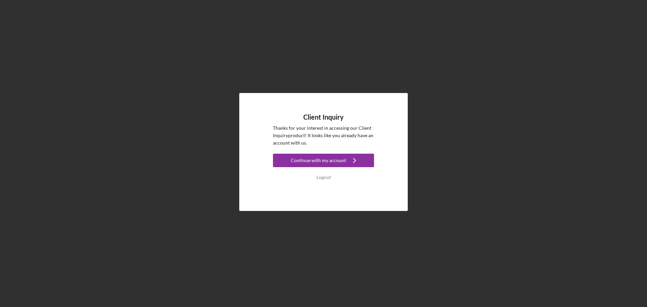 This screenshot has width=647, height=307. I want to click on button: Logout, so click(324, 177).